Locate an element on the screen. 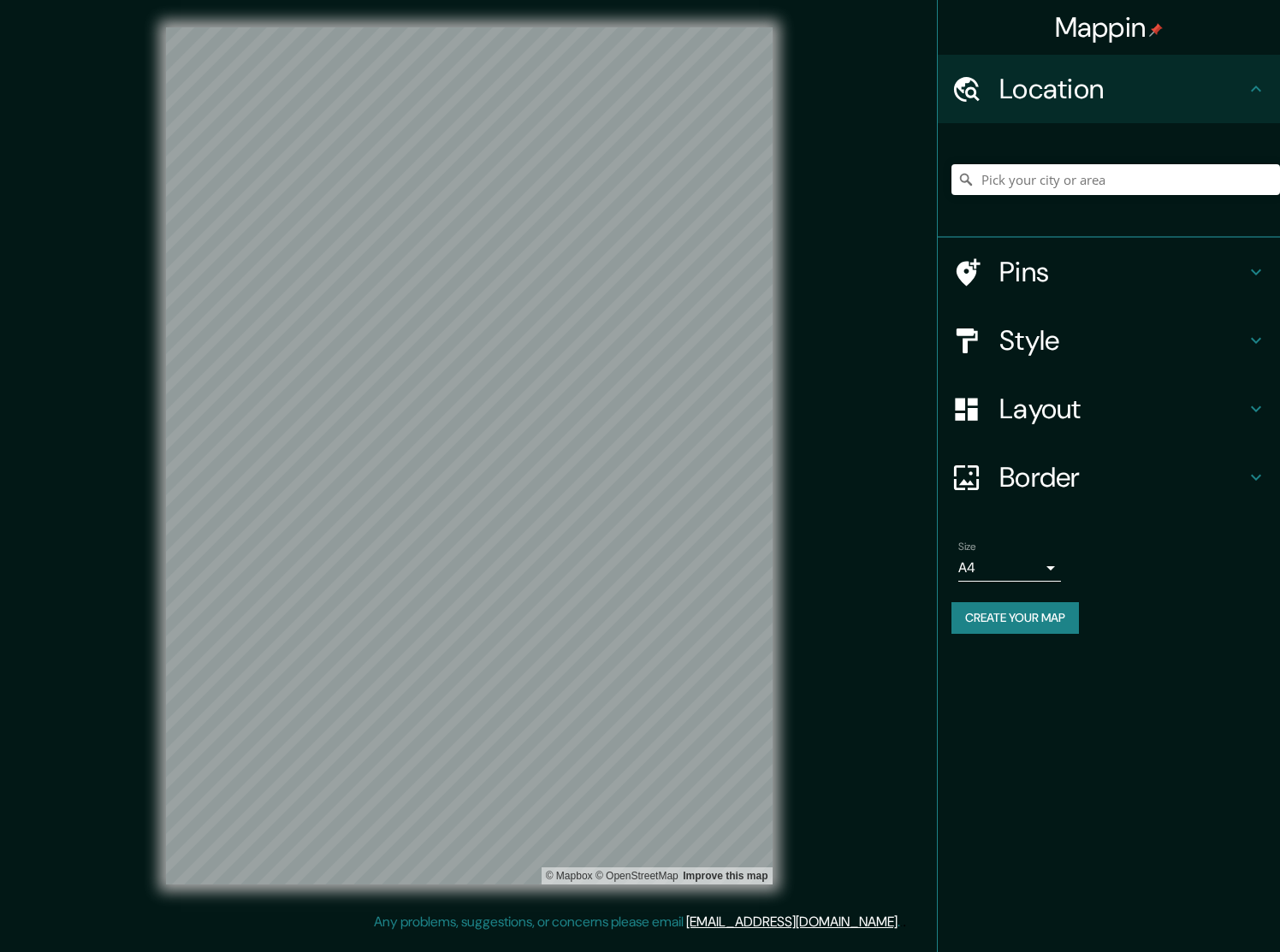 This screenshot has height=952, width=1280. h4: Layout is located at coordinates (1123, 409).